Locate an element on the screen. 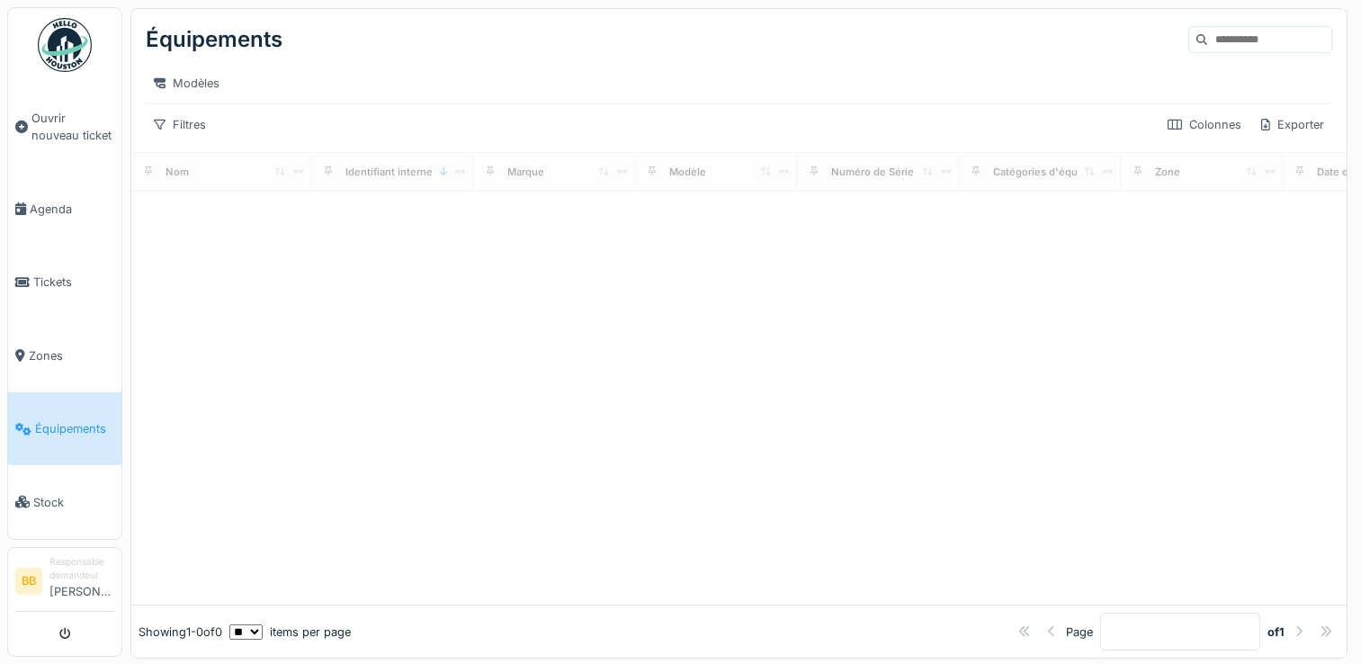  span: Tickets is located at coordinates (74, 282).